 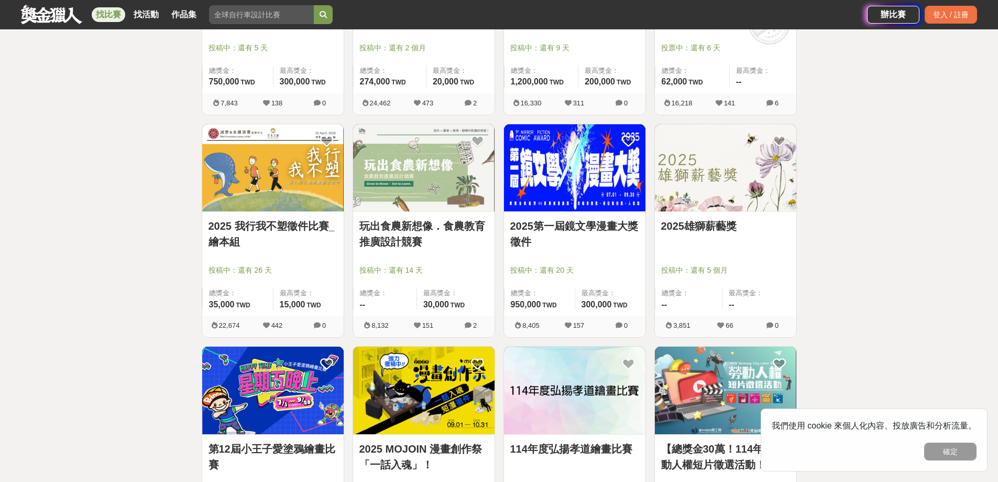 What do you see at coordinates (277, 103) in the screenshot?
I see `span: 138` at bounding box center [277, 103].